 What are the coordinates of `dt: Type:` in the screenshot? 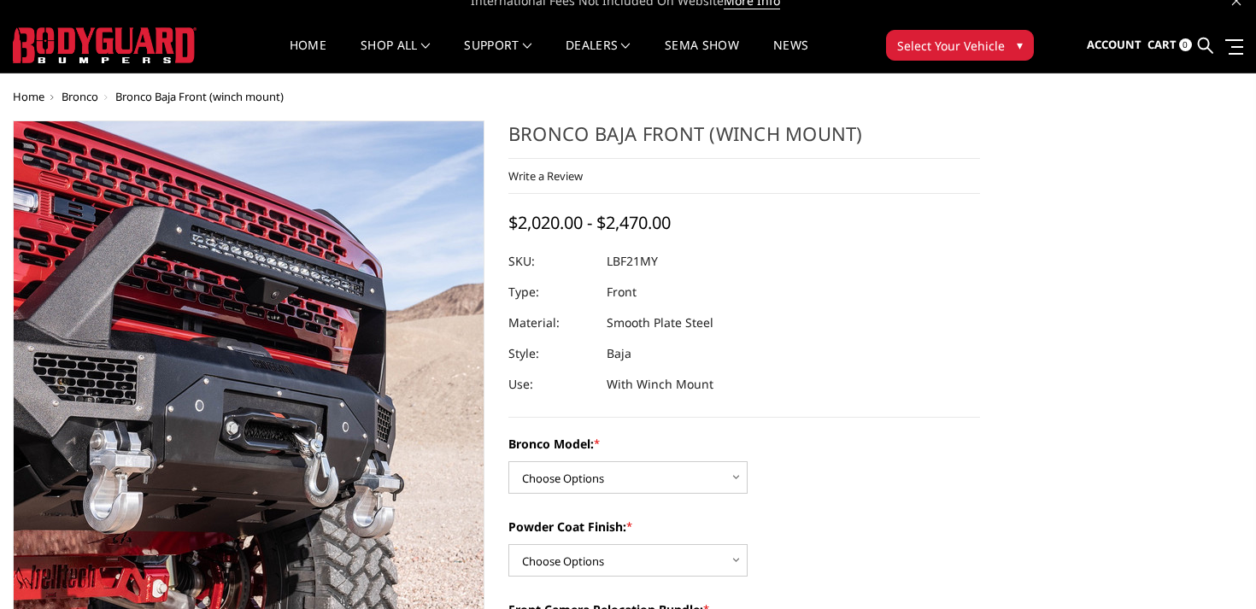 It's located at (551, 292).